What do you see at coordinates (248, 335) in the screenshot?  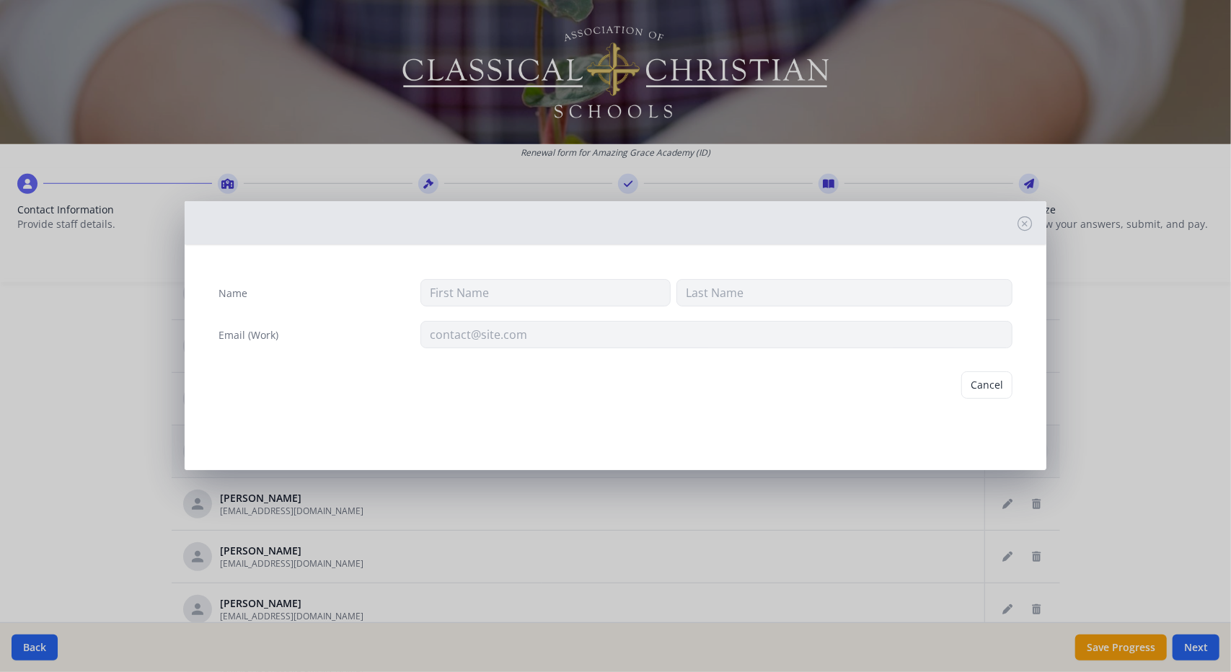 I see `label: Email (Work)` at bounding box center [248, 335].